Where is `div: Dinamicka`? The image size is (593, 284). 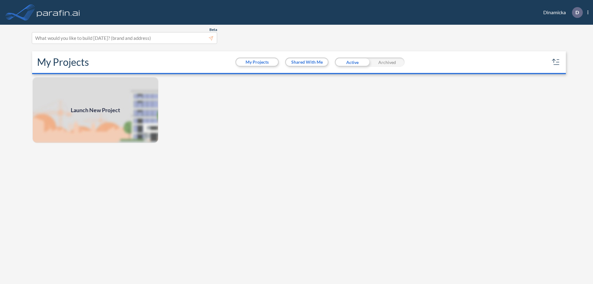 div: Dinamicka is located at coordinates (562, 12).